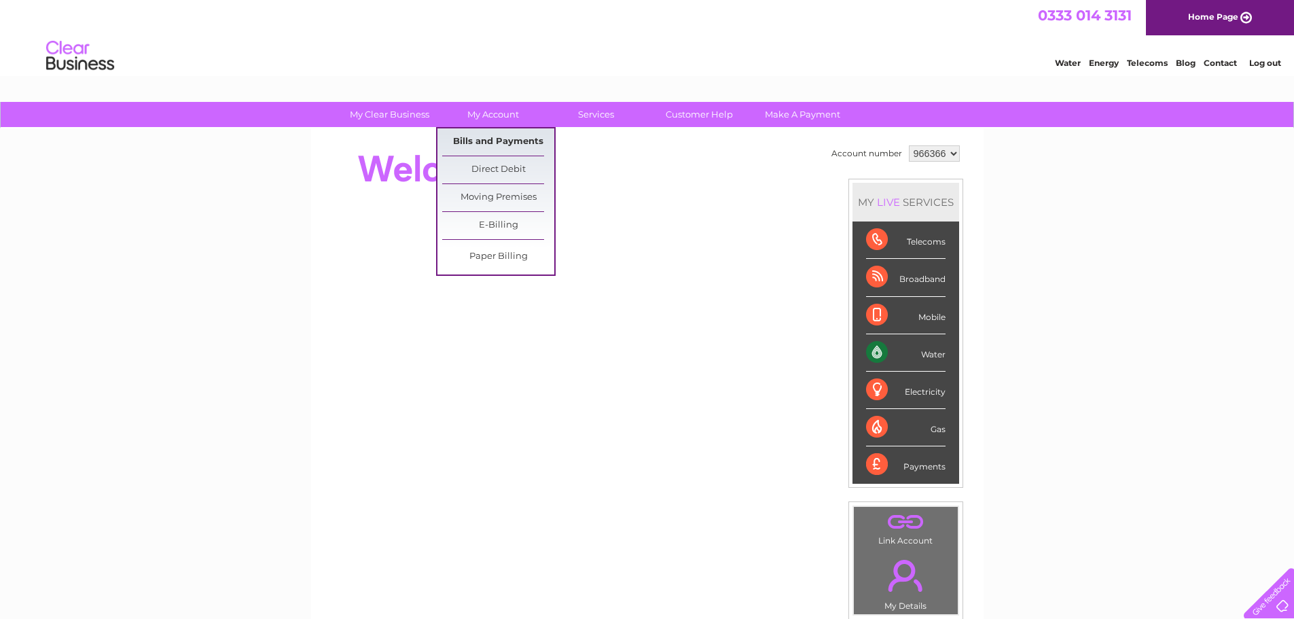  I want to click on a: Water, so click(1068, 62).